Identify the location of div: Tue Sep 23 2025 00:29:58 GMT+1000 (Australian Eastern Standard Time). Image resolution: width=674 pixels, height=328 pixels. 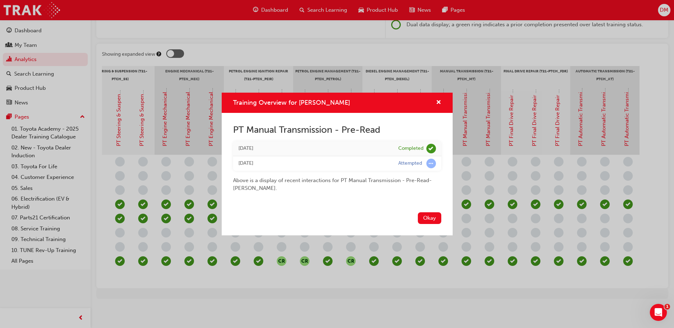
(313, 163).